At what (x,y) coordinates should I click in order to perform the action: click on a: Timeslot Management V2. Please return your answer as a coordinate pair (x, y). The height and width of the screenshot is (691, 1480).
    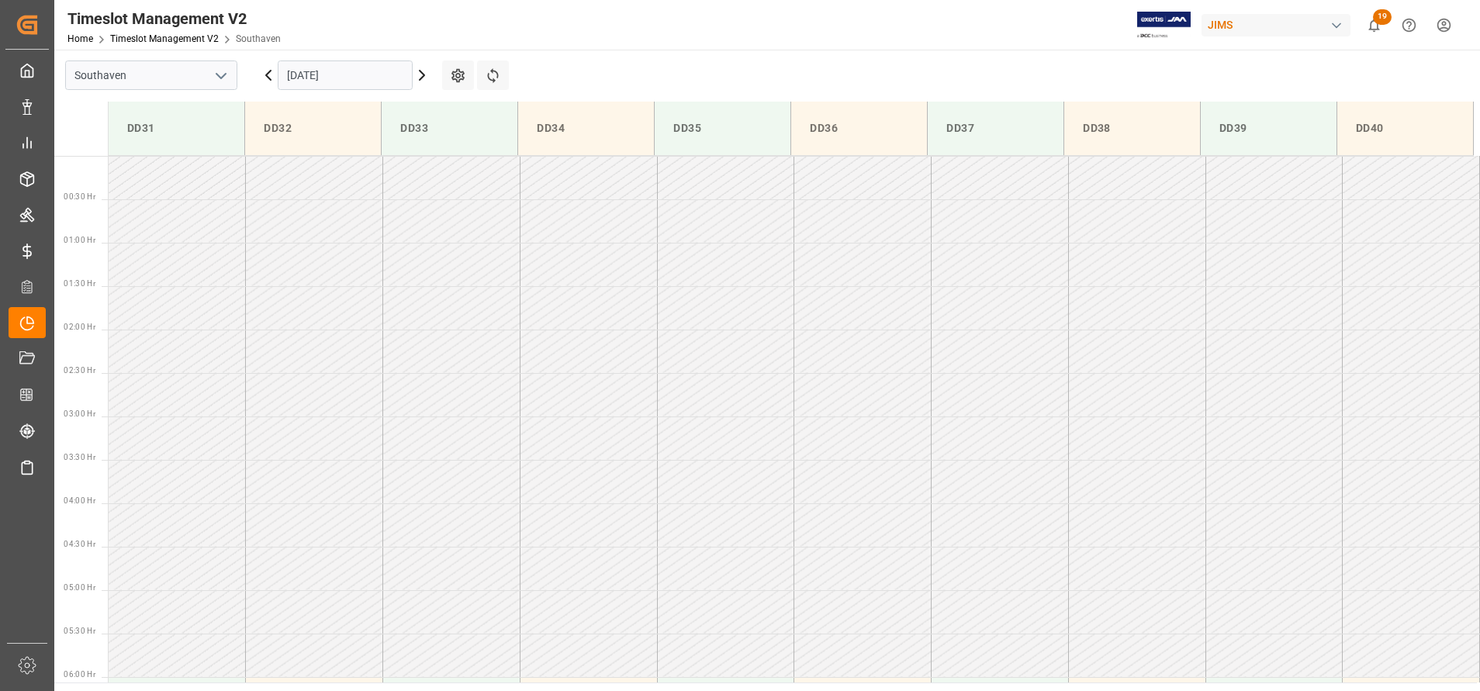
    Looking at the image, I should click on (164, 39).